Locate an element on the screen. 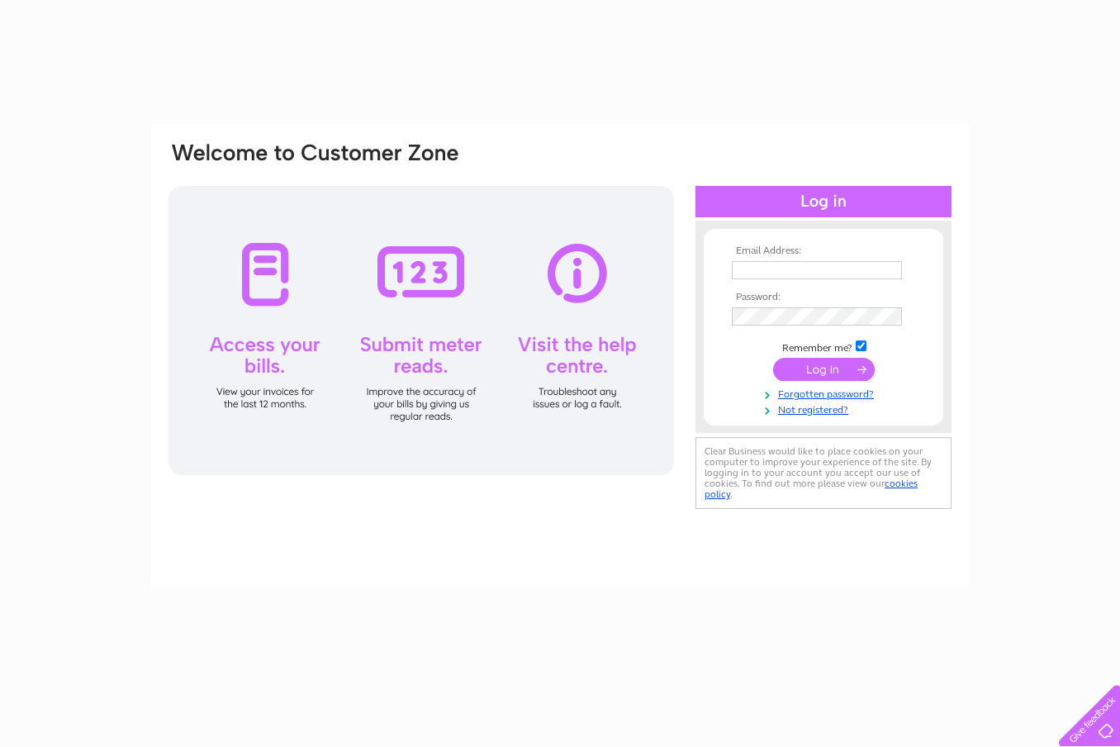 The height and width of the screenshot is (747, 1120). div: Clear Business would like to place cookies on your computer to improve your experience of the sit... is located at coordinates (823, 472).